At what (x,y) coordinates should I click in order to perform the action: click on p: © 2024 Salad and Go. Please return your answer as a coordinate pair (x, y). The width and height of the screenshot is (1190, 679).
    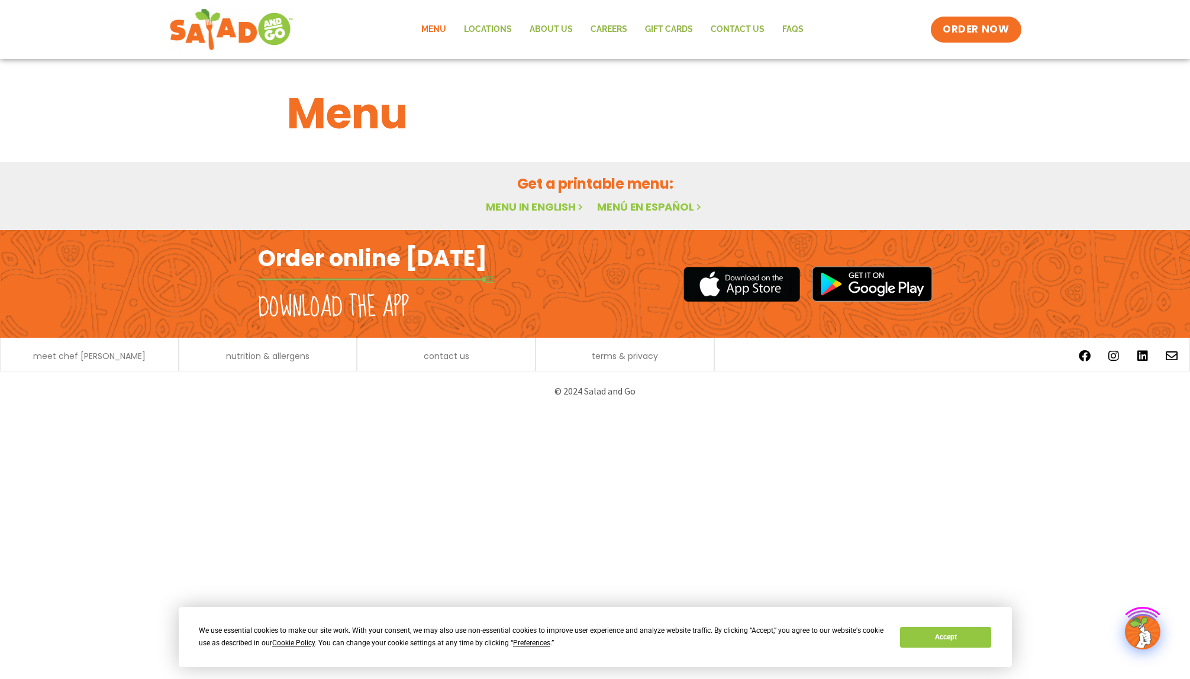
    Looking at the image, I should click on (595, 391).